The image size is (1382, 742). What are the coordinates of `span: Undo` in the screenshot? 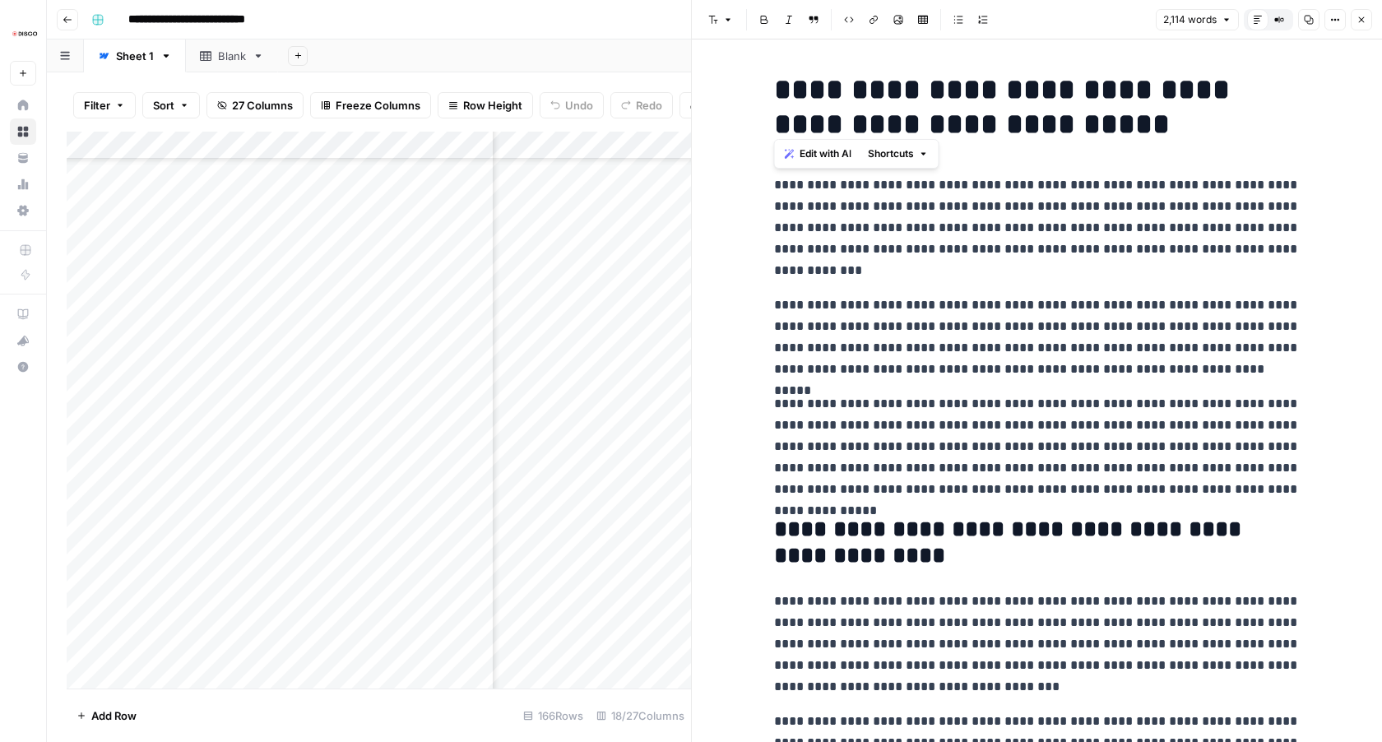 It's located at (579, 105).